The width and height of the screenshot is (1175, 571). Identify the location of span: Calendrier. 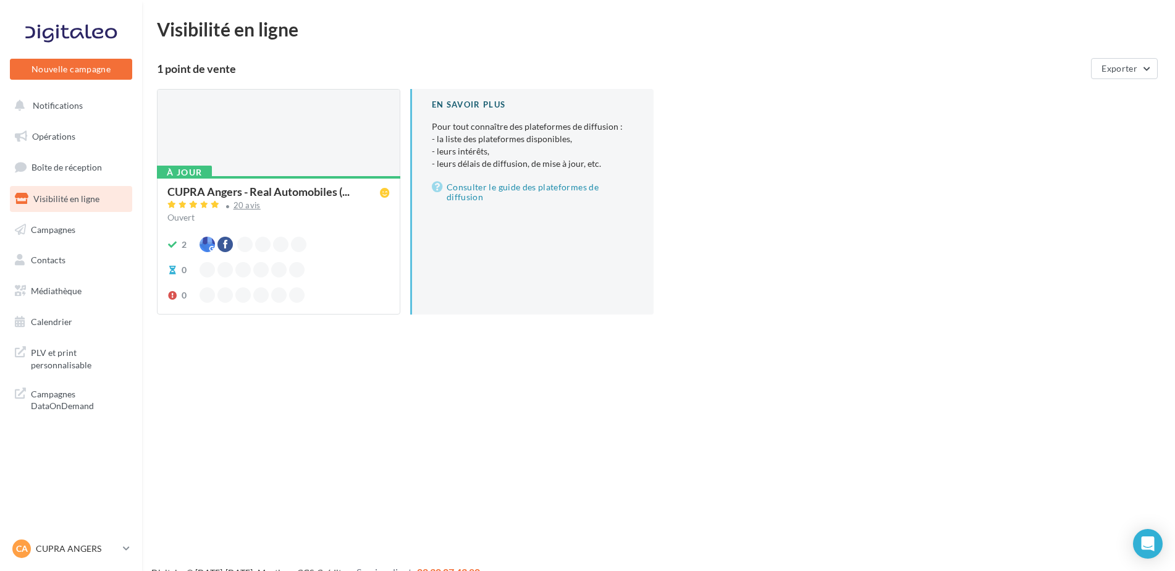
(51, 321).